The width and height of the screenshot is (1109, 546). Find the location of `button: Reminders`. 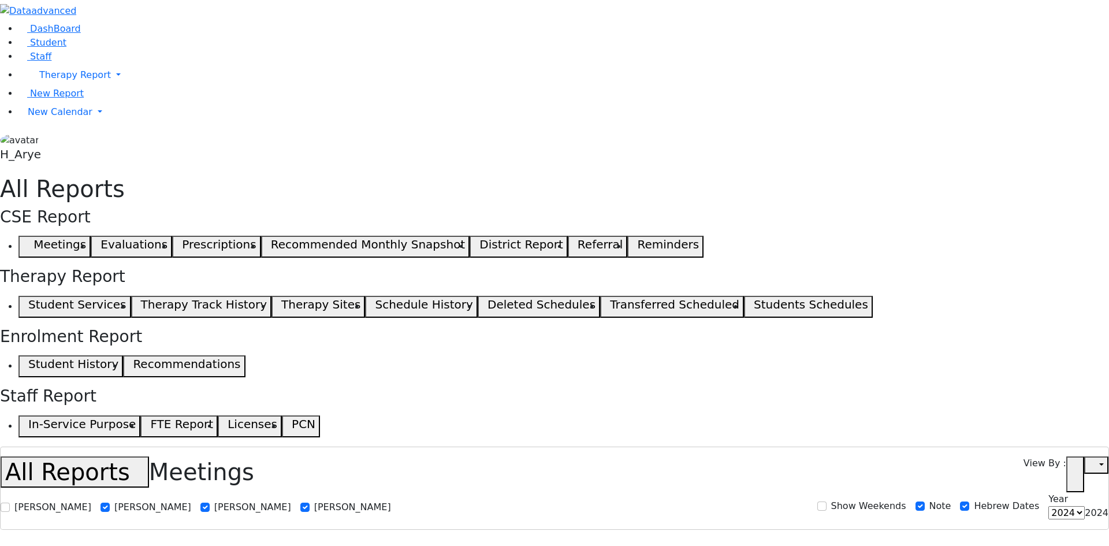

button: Reminders is located at coordinates (666, 247).